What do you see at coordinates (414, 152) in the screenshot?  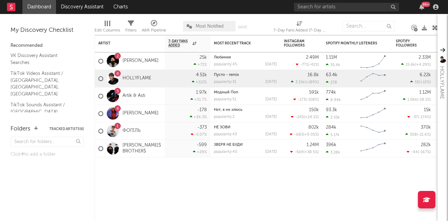 I see `span: -44` at bounding box center [414, 152].